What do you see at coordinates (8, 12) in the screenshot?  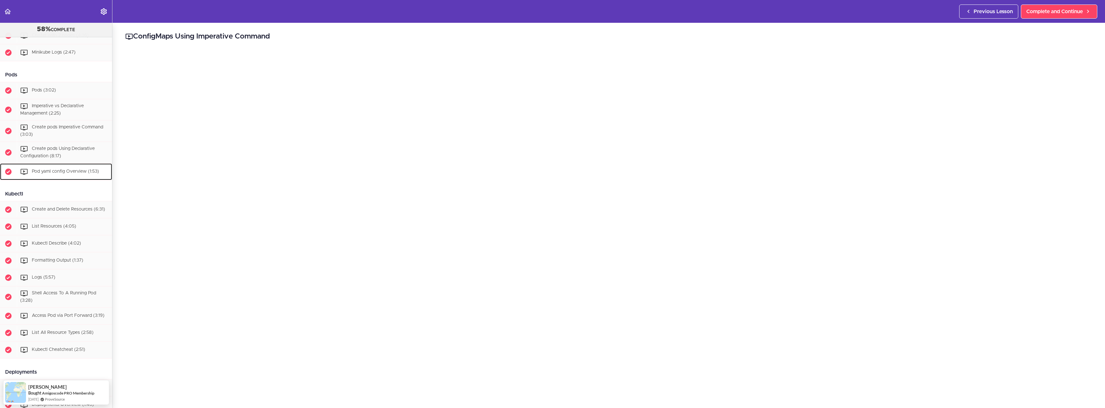 I see `svg: Back to course curriculum` at bounding box center [8, 12].